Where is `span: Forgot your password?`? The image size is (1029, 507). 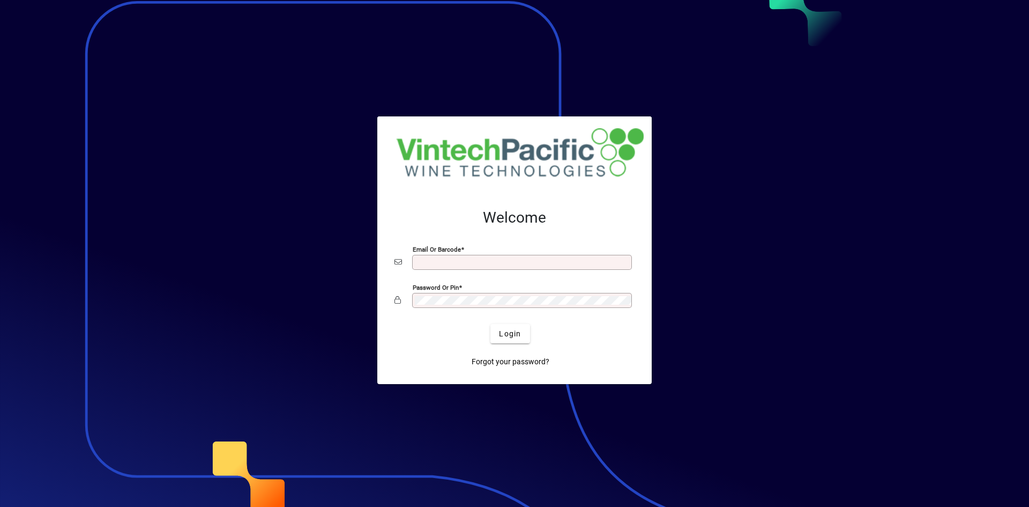 span: Forgot your password? is located at coordinates (510, 361).